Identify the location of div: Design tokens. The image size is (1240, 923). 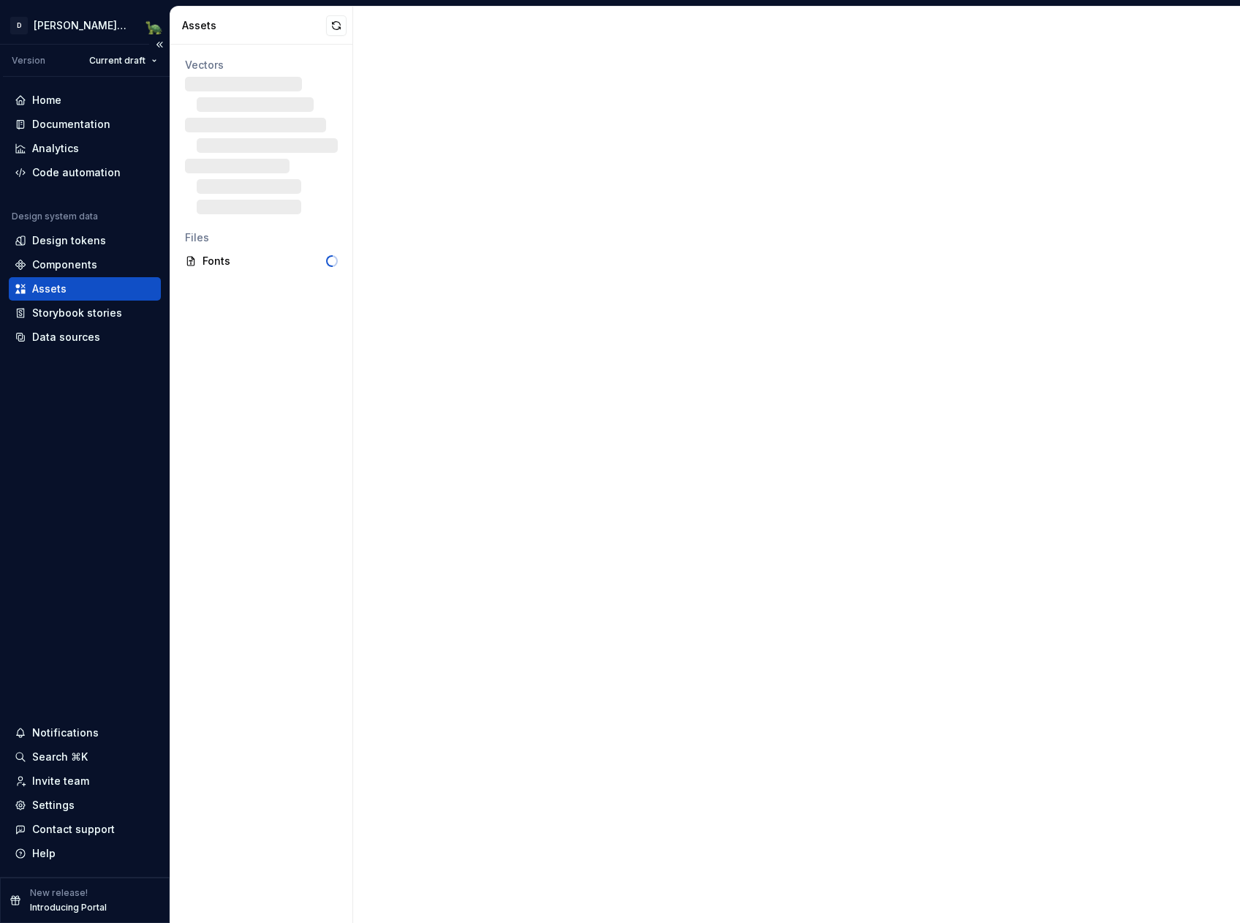
(69, 241).